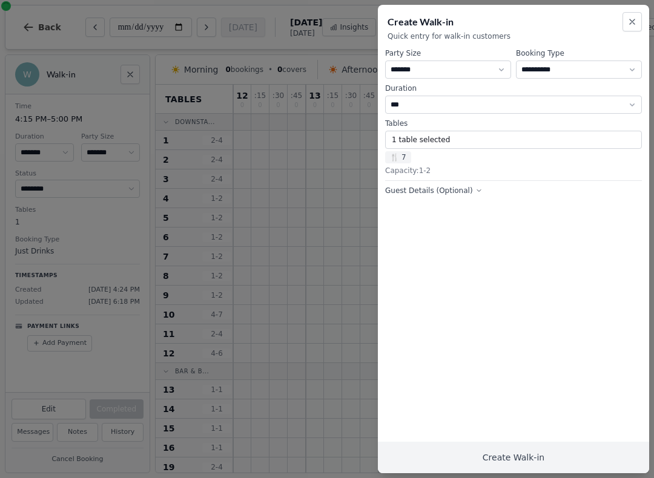 This screenshot has height=478, width=654. I want to click on label: Duration, so click(514, 88).